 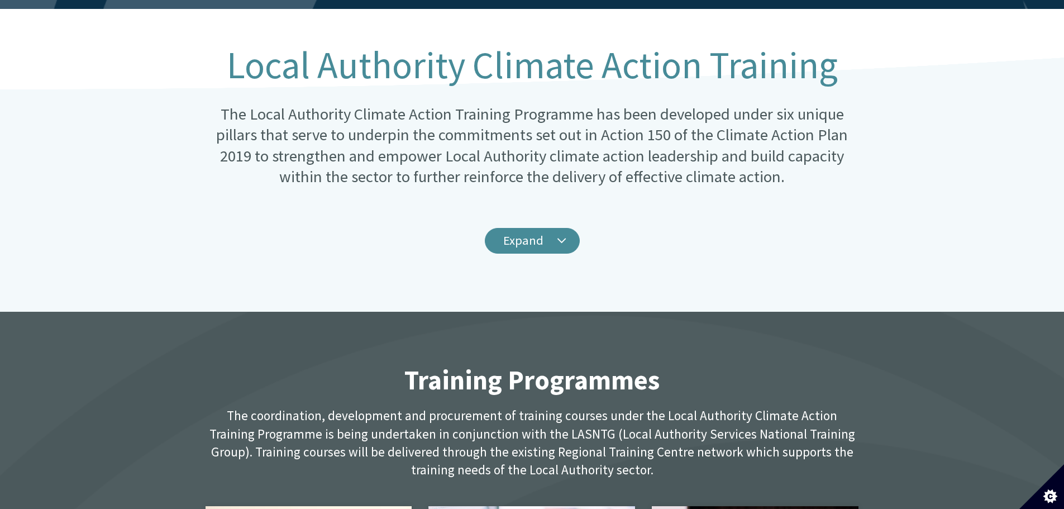 I want to click on h2: Training Programmes, so click(x=533, y=380).